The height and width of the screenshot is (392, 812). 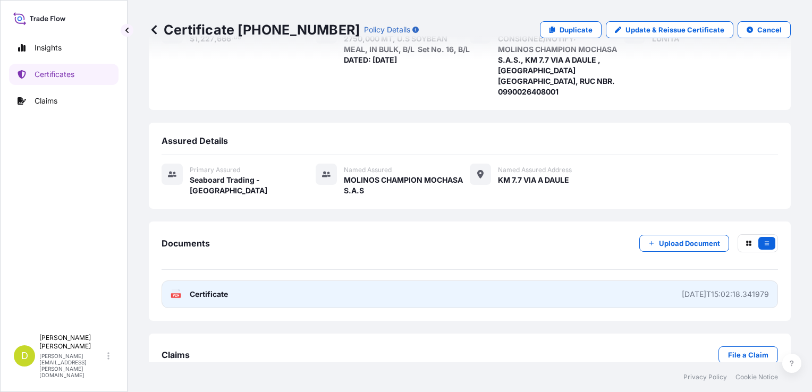 I want to click on a: Insights, so click(x=64, y=48).